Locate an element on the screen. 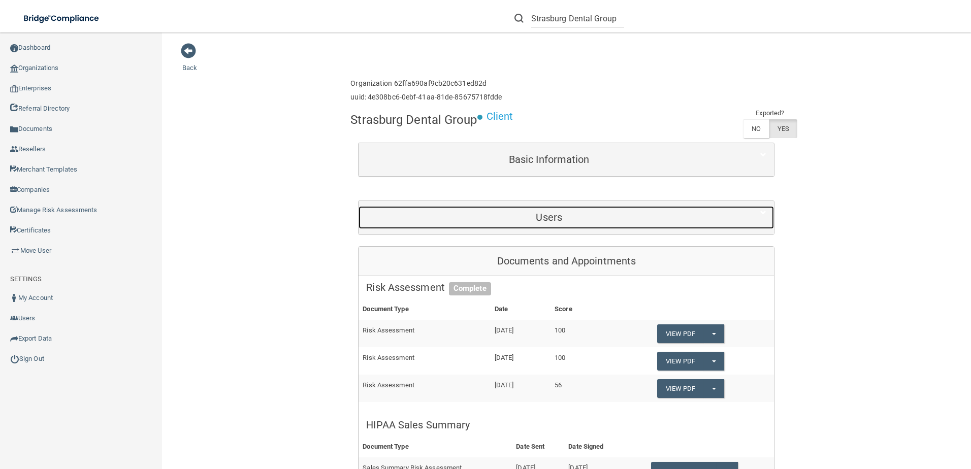  h5: HIPAA Sales Summary is located at coordinates (566, 425).